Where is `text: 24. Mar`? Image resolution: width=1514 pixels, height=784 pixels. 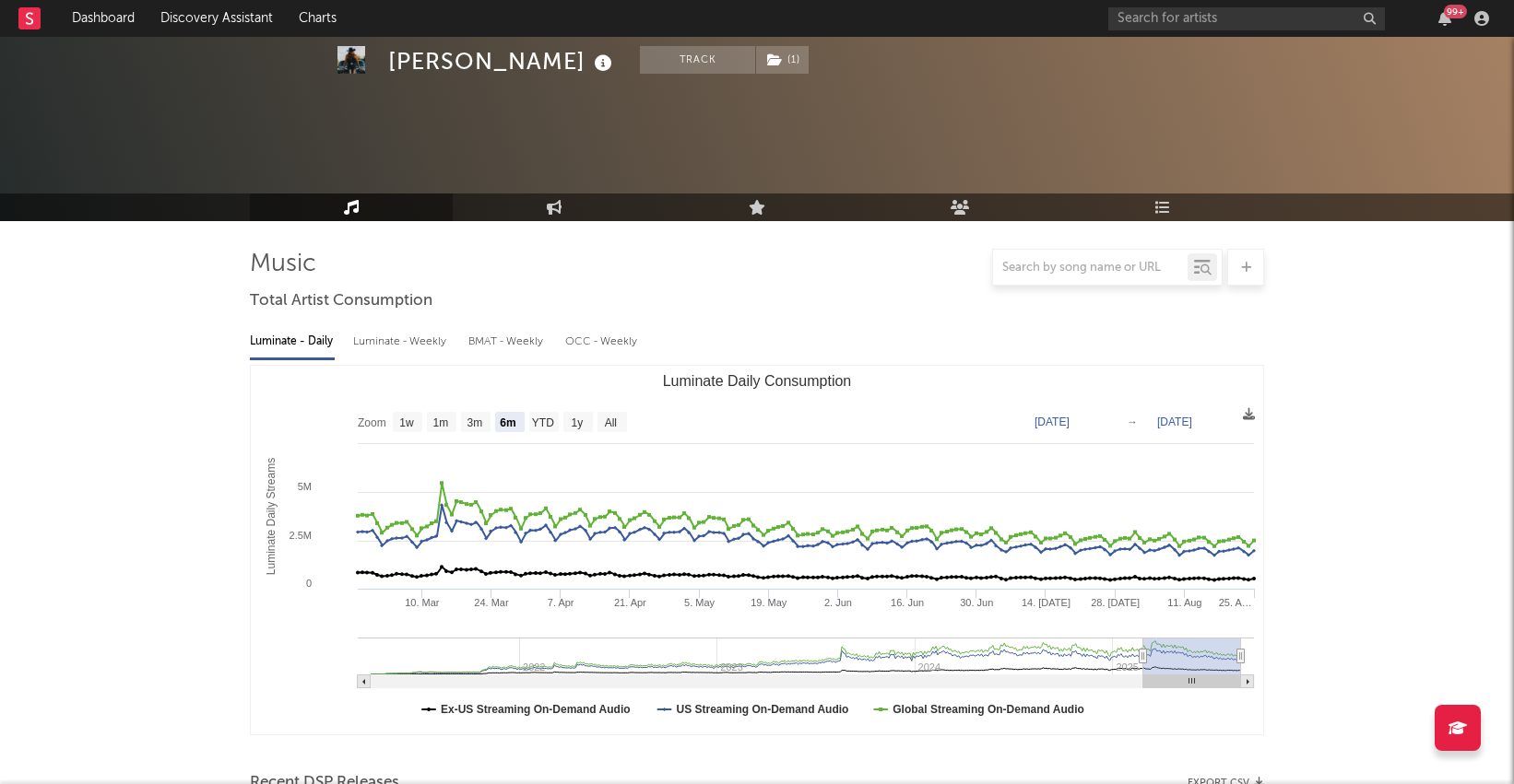
text: 24. Mar is located at coordinates (491, 603).